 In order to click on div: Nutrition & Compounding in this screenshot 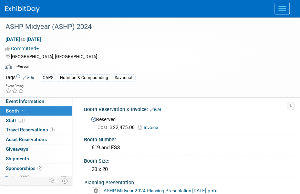, I will do `click(84, 78)`.